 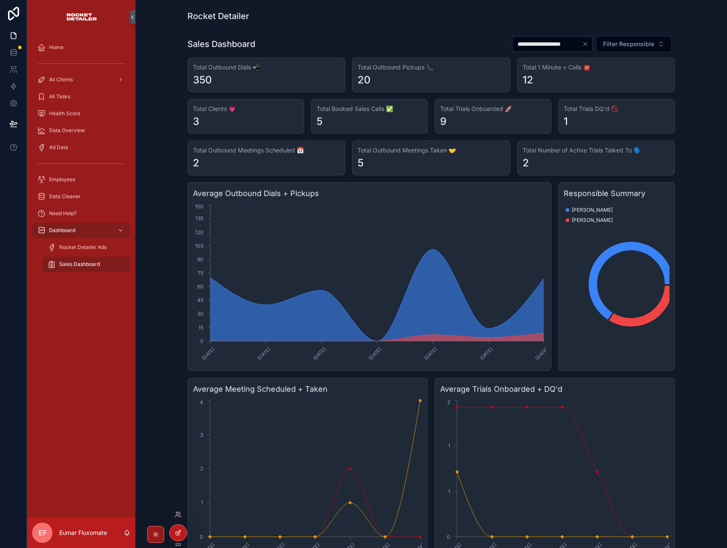 What do you see at coordinates (61, 80) in the screenshot?
I see `span: All Clients` at bounding box center [61, 80].